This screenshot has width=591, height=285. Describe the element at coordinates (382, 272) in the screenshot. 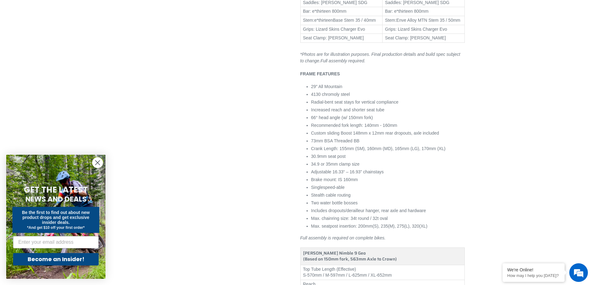

I see `td: Top Tube Length (Effective) S-570mm / M-597mm / L-625mm / XL-652mm` at that location.